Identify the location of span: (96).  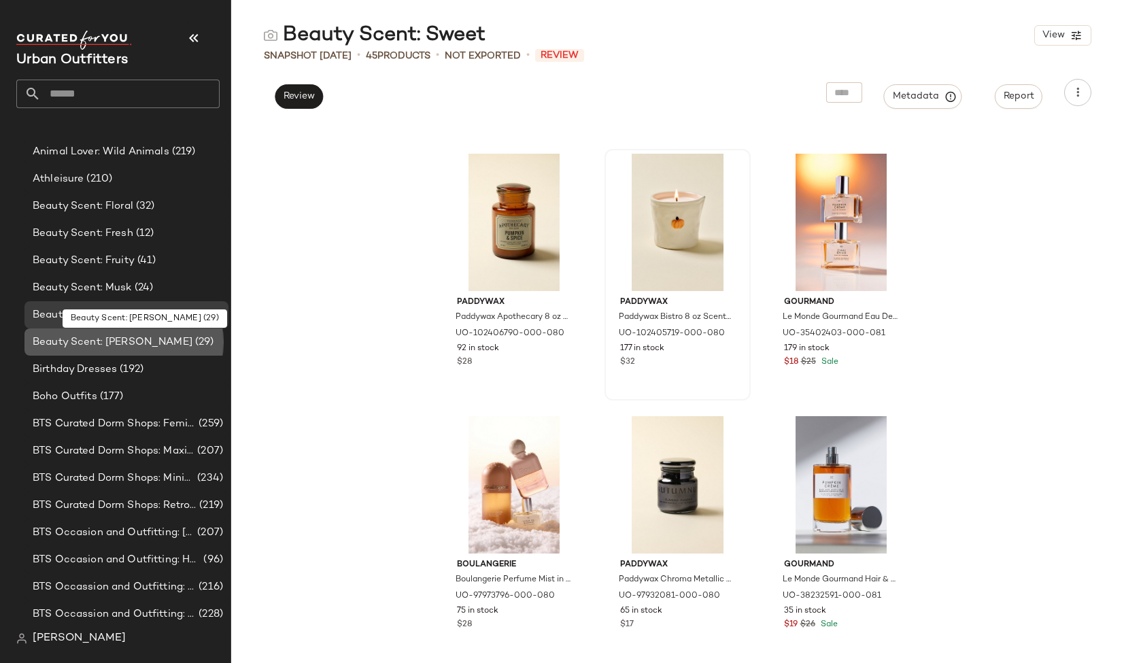
(211, 560).